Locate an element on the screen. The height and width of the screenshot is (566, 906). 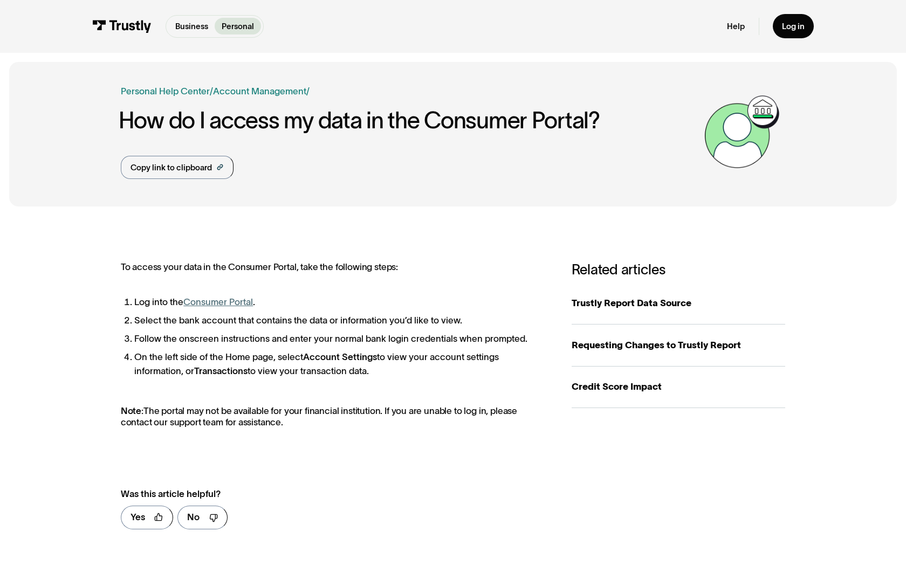
a: Log in is located at coordinates (793, 26).